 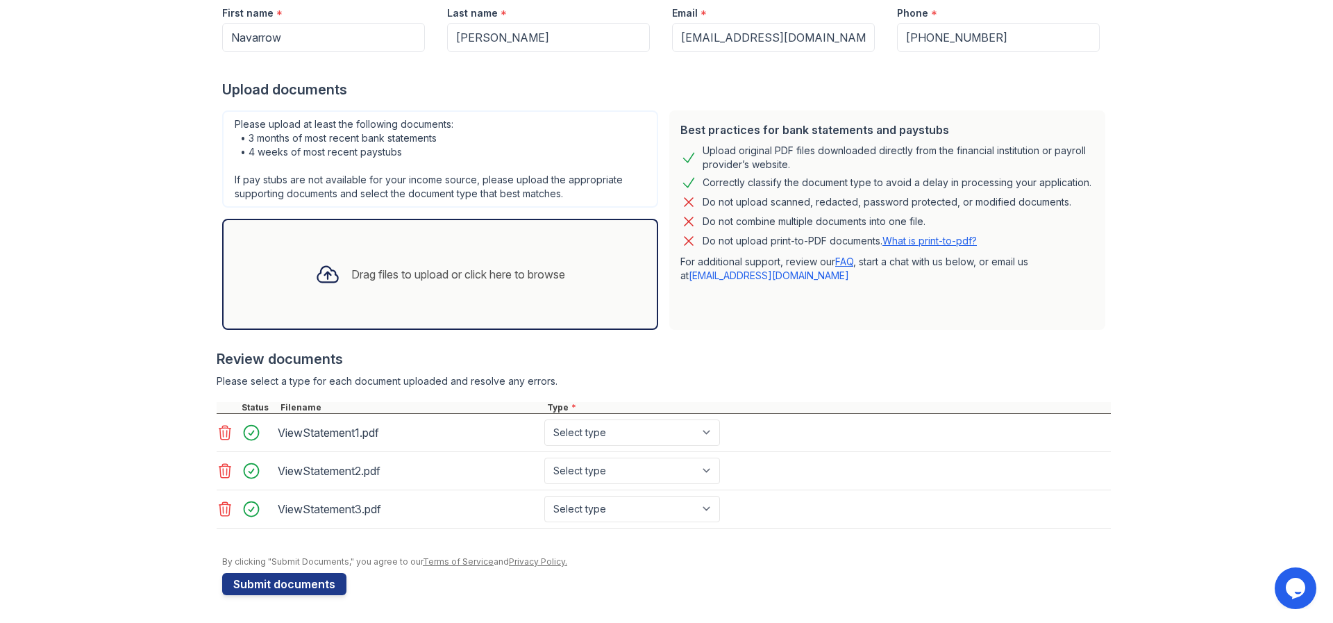 What do you see at coordinates (458, 561) in the screenshot?
I see `a: Terms of Service` at bounding box center [458, 561].